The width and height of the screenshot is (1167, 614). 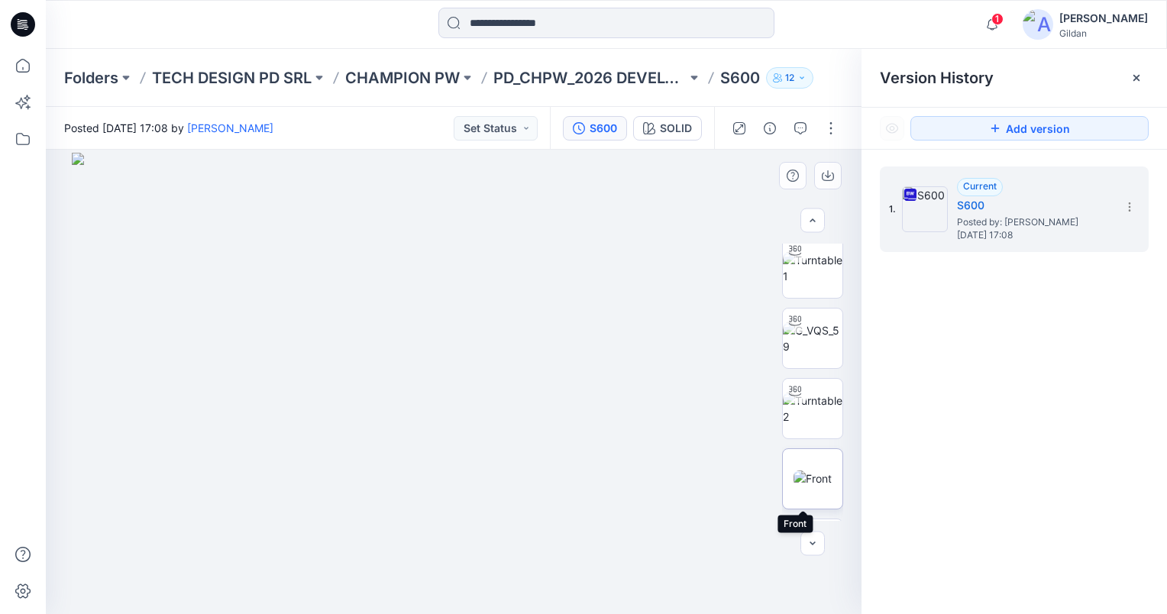 What do you see at coordinates (813, 338) in the screenshot?
I see `img: G_VQS_59` at bounding box center [813, 338].